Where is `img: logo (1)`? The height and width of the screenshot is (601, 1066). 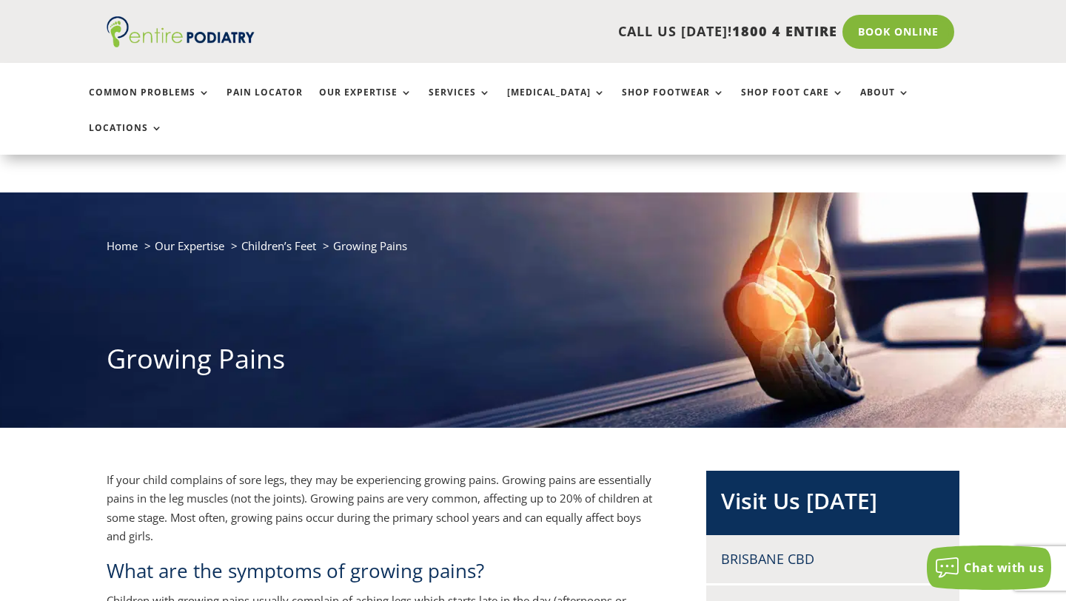
img: logo (1) is located at coordinates (181, 32).